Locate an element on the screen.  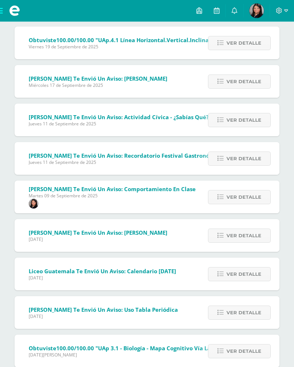
span: "UAp.4.1 Línea Horizontal.vertical.inclinada" is located at coordinates (157, 40).